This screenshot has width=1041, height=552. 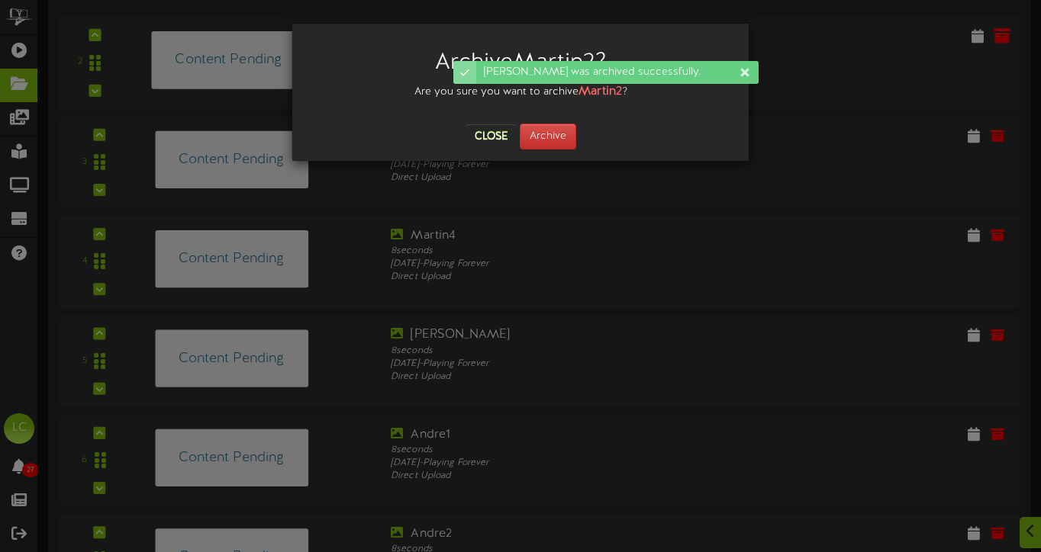 I want to click on button: Close, so click(x=491, y=137).